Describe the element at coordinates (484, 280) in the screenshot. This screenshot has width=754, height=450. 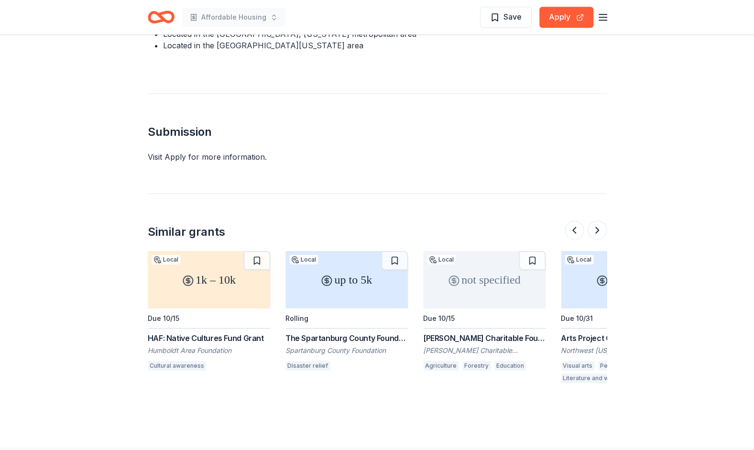
I see `div: not specified` at that location.